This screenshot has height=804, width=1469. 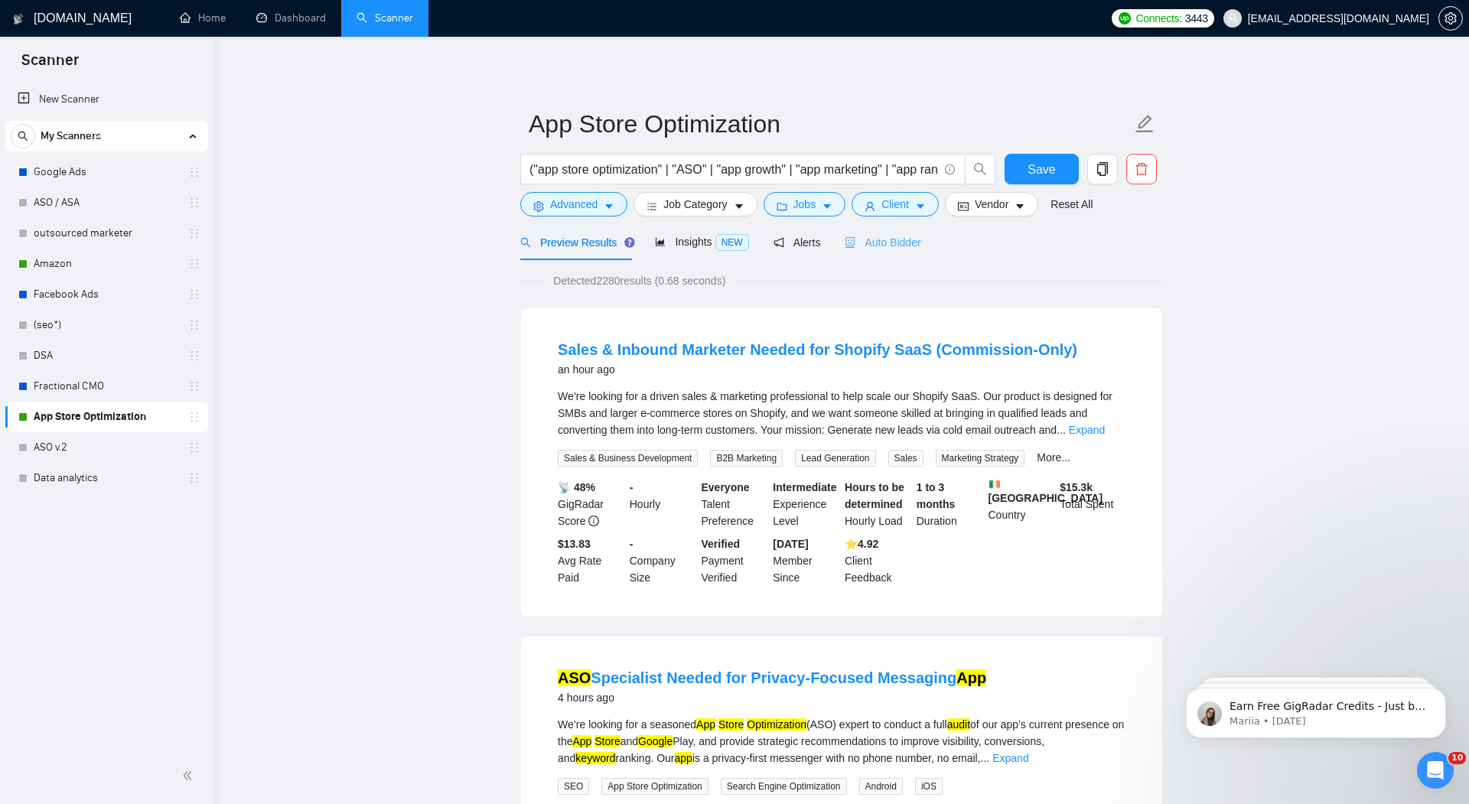 What do you see at coordinates (875, 496) in the screenshot?
I see `b: Hours to be determined` at bounding box center [875, 496].